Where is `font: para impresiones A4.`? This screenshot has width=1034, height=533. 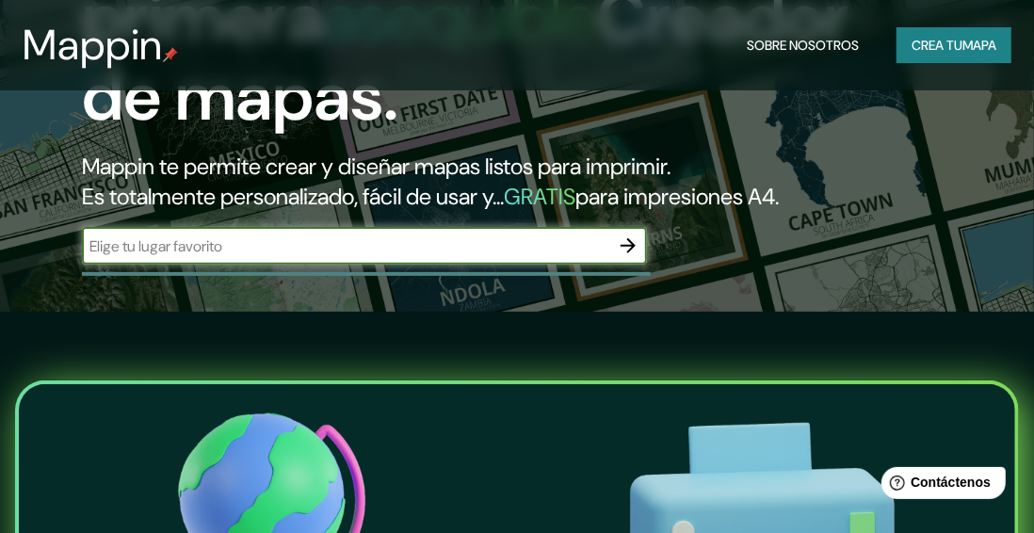 font: para impresiones A4. is located at coordinates (677, 196).